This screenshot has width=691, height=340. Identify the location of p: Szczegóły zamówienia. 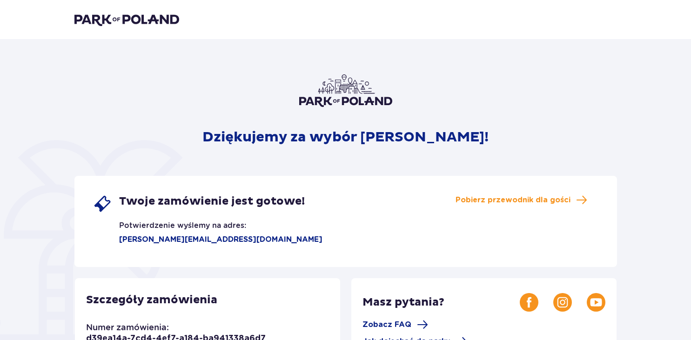
(152, 300).